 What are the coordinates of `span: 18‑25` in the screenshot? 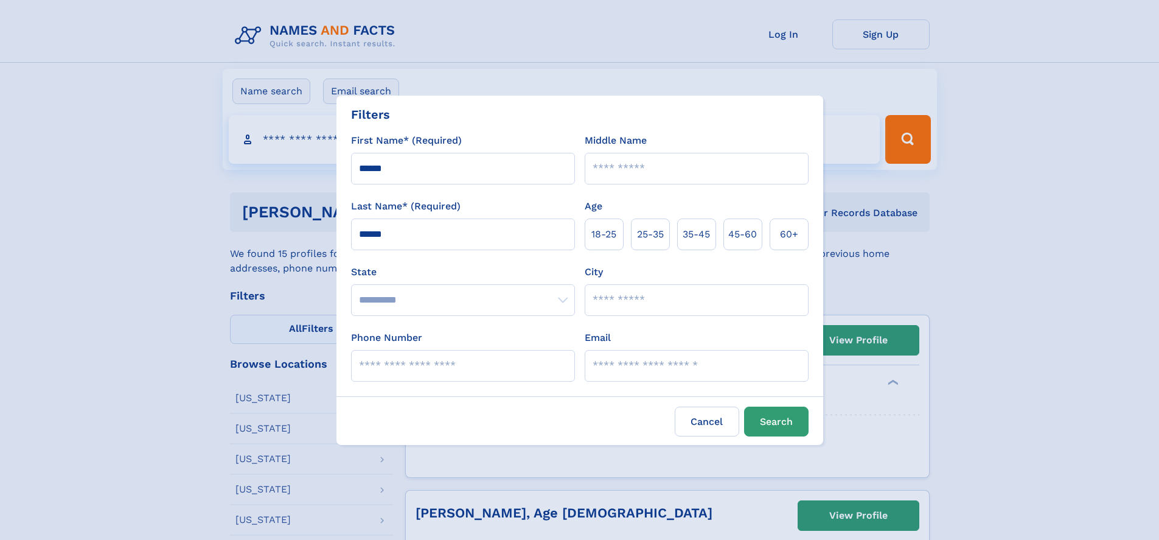 It's located at (604, 234).